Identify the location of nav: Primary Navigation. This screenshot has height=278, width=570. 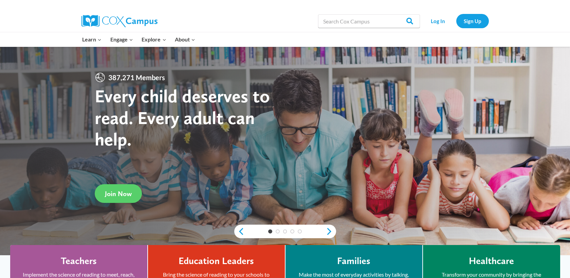
(139, 39).